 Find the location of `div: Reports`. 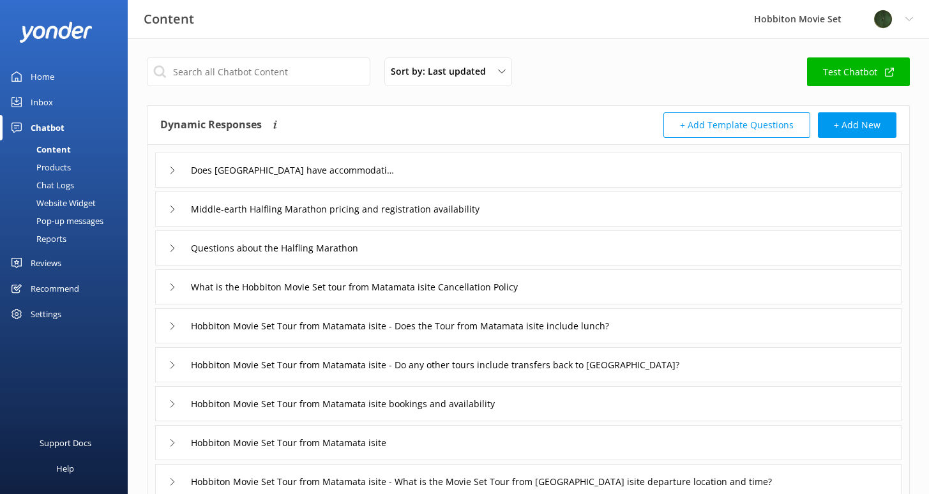

div: Reports is located at coordinates (37, 239).